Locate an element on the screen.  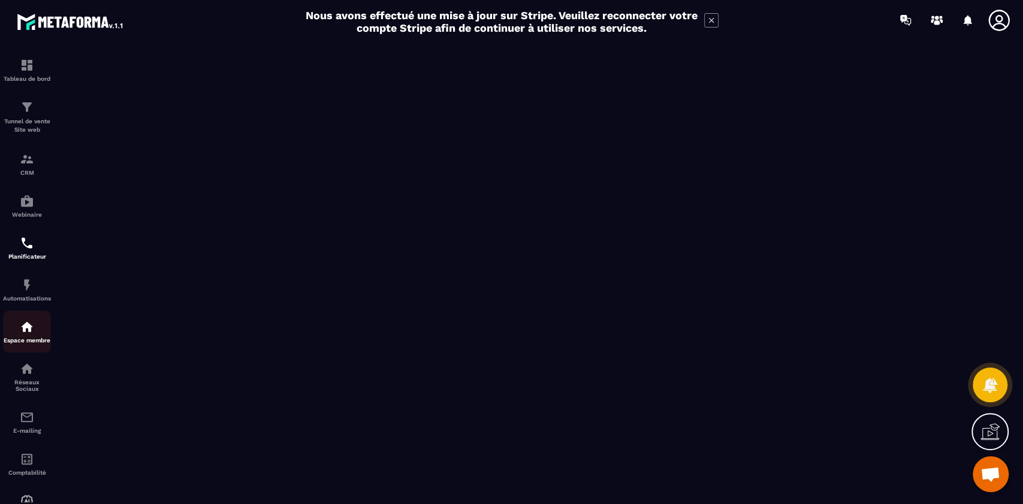
img: email is located at coordinates (27, 418).